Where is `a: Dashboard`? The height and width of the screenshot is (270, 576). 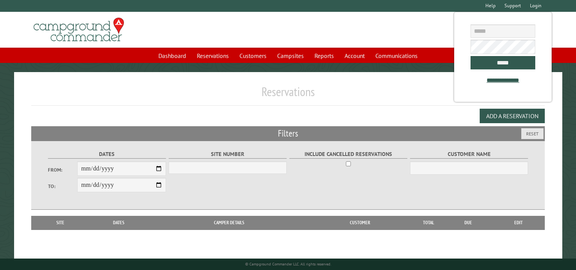
a: Dashboard is located at coordinates (172, 56).